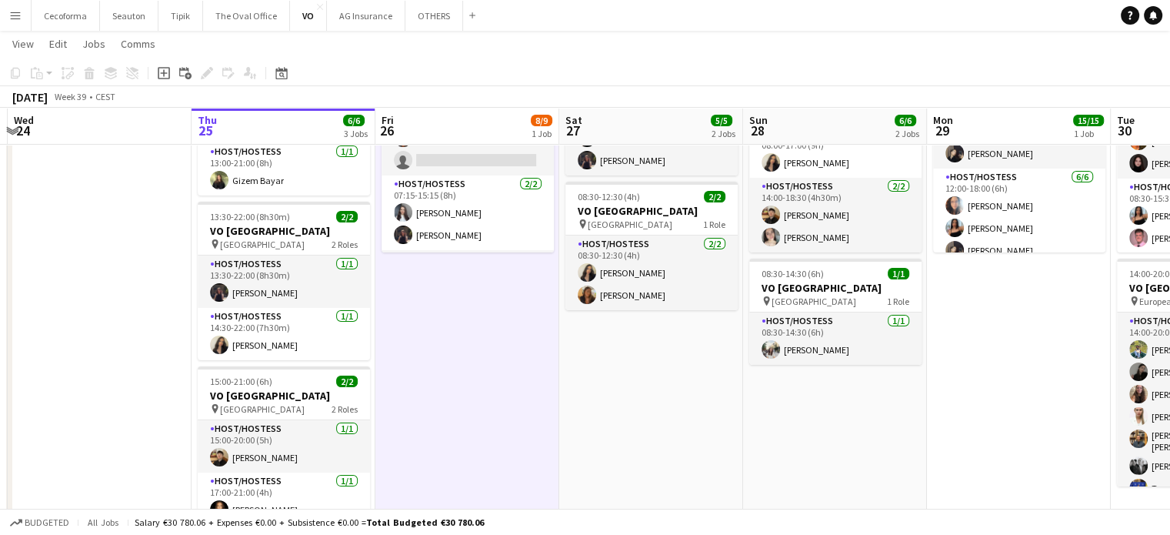 This screenshot has width=1170, height=535. What do you see at coordinates (308, 15) in the screenshot?
I see `button: VO` at bounding box center [308, 15].